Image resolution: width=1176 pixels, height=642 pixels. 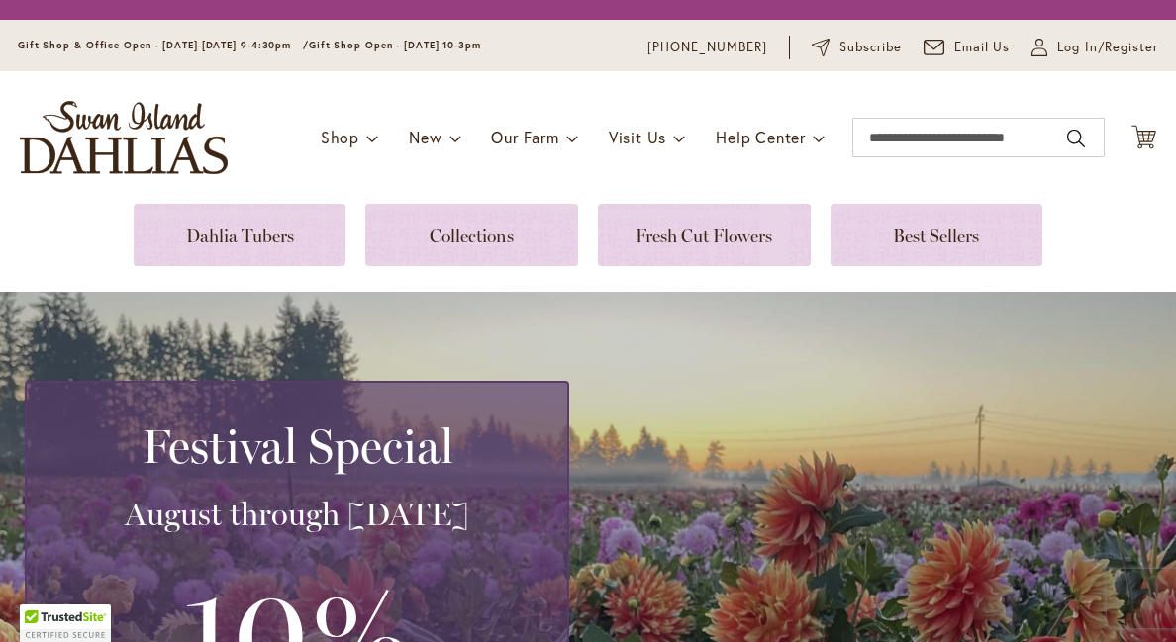 What do you see at coordinates (124, 138) in the screenshot?
I see `a: store logo` at bounding box center [124, 138].